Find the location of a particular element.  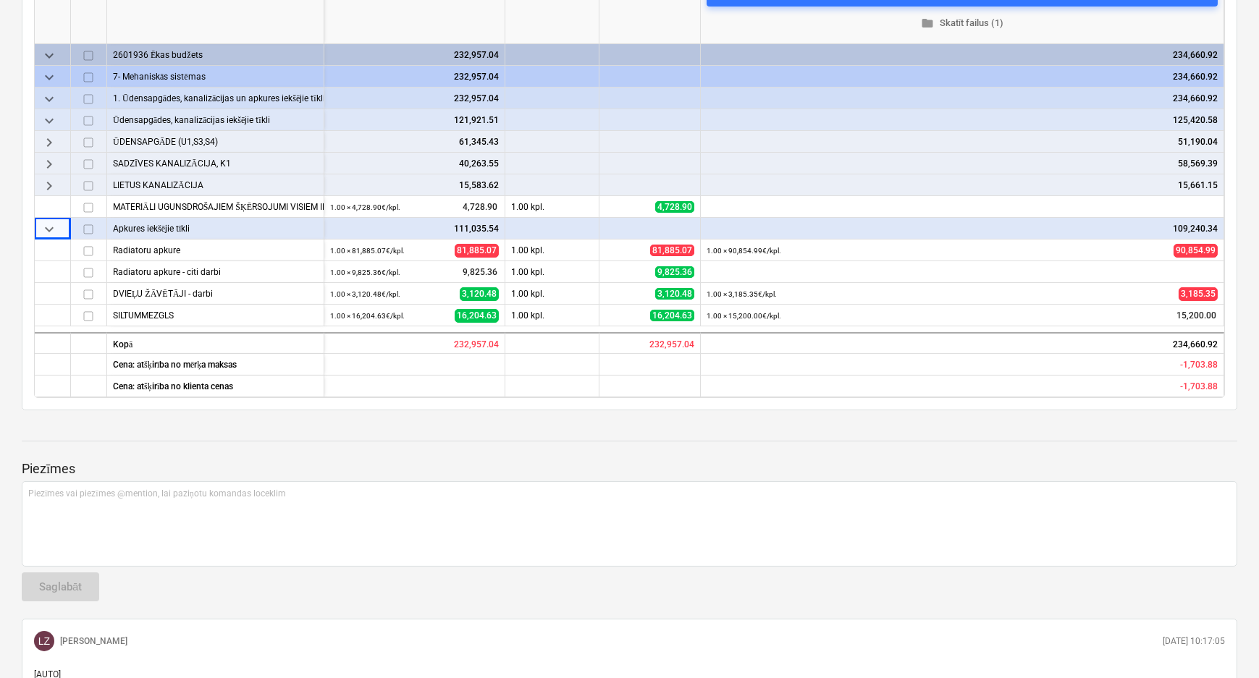

p: Piezīmes is located at coordinates (629, 469).